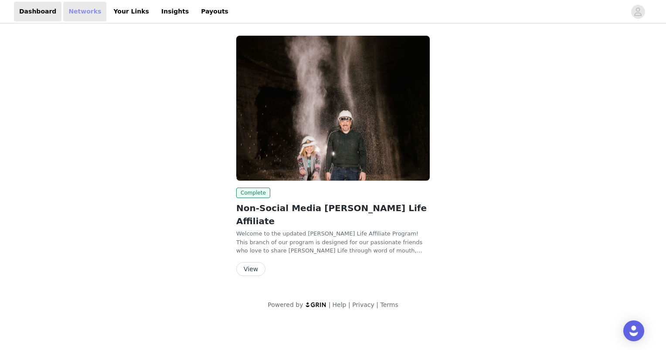 Image resolution: width=666 pixels, height=350 pixels. I want to click on a: Terms, so click(389, 305).